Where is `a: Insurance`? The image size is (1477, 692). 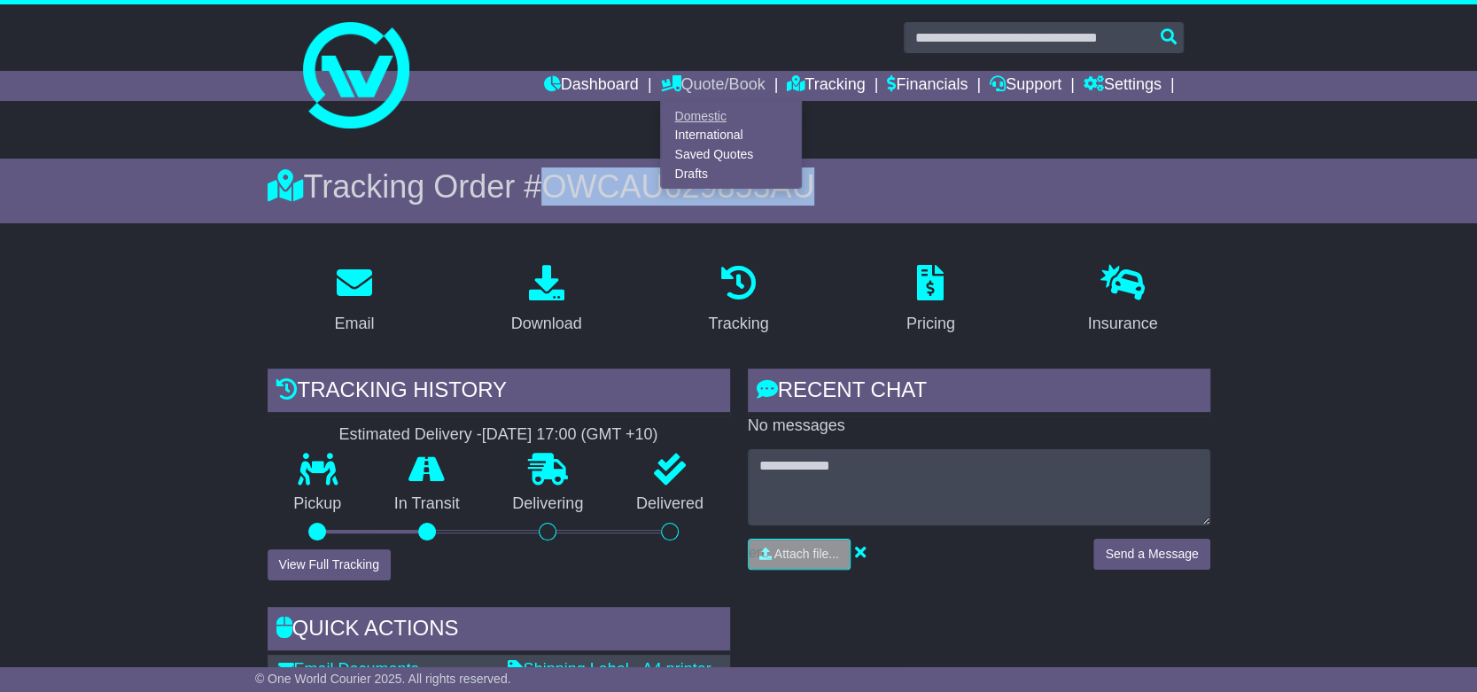
a: Insurance is located at coordinates (1122, 300).